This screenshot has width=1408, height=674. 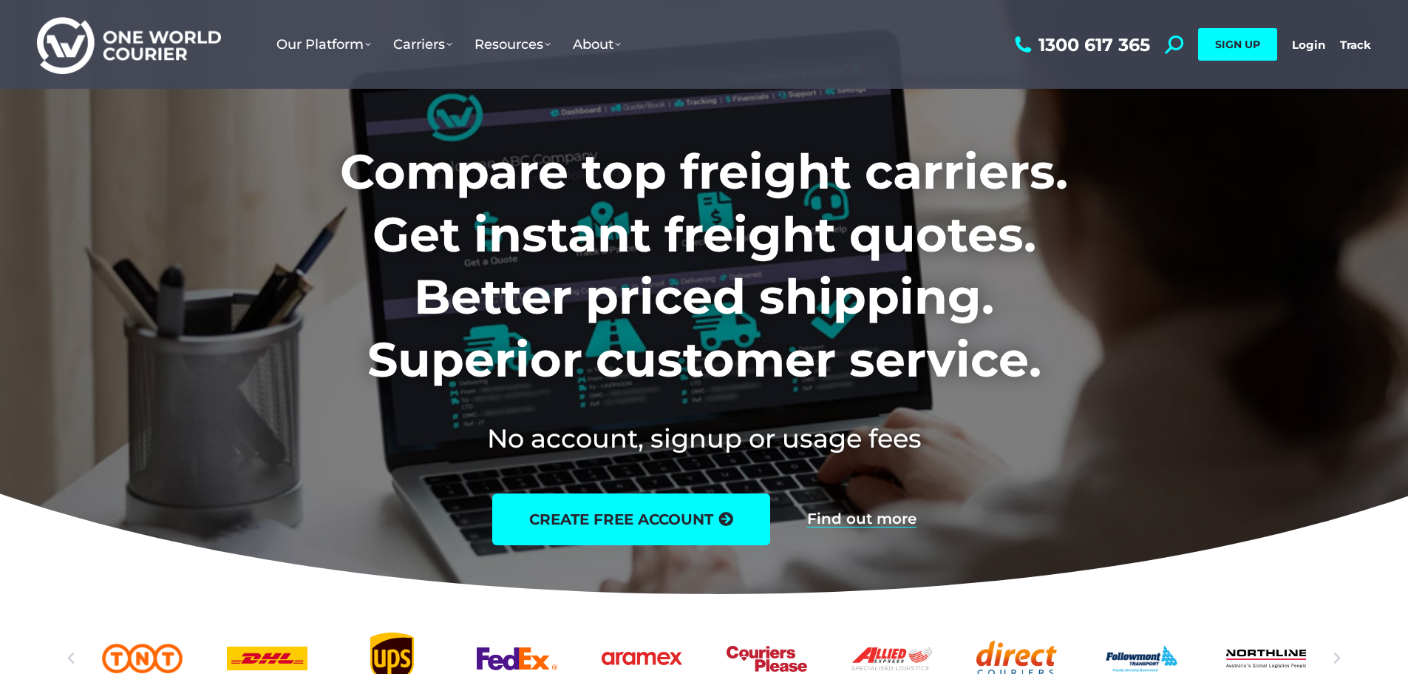 What do you see at coordinates (512, 44) in the screenshot?
I see `a: Resources` at bounding box center [512, 44].